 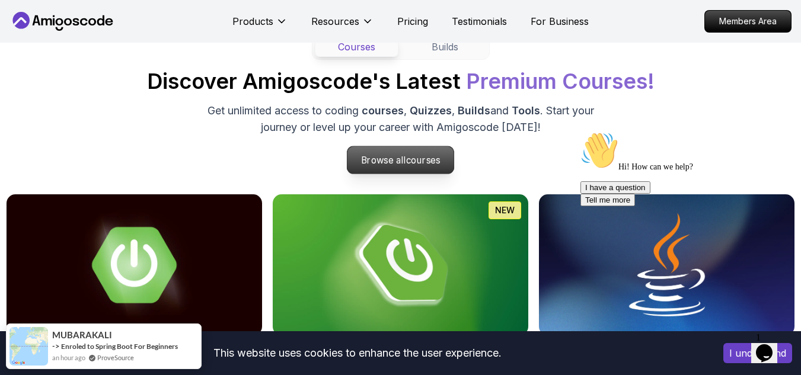 I want to click on p: Products, so click(x=253, y=21).